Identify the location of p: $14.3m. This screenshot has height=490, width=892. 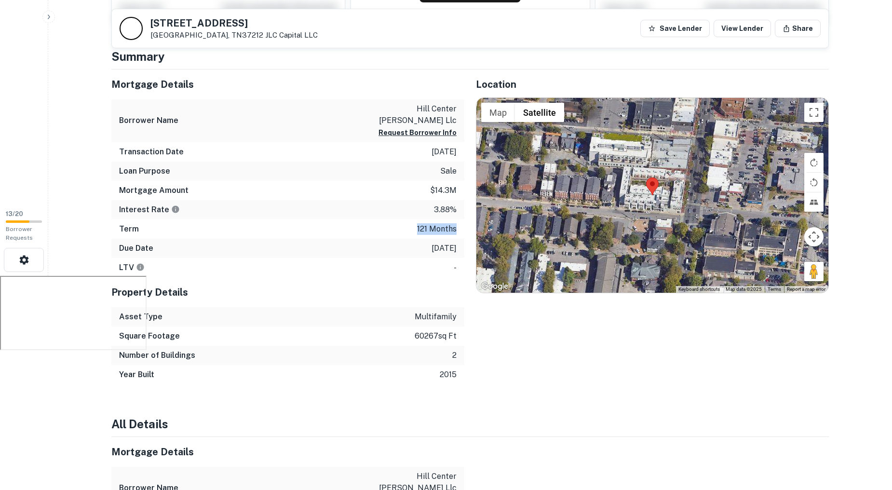
(443, 190).